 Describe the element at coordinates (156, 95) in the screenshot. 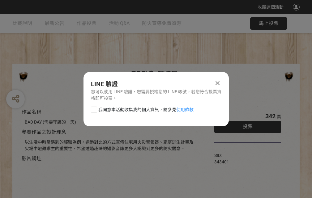

I see `div: 您可以使用 LINE 驗證，您需要授權您的 LINE 帳號，若您符合投票資格即可投票。` at that location.